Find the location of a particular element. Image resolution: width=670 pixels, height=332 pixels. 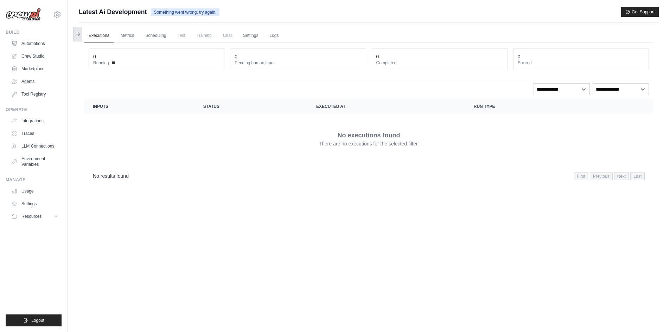

span: Last is located at coordinates (637, 177).